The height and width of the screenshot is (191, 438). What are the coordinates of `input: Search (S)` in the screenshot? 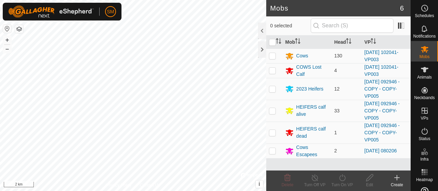 It's located at (352, 26).